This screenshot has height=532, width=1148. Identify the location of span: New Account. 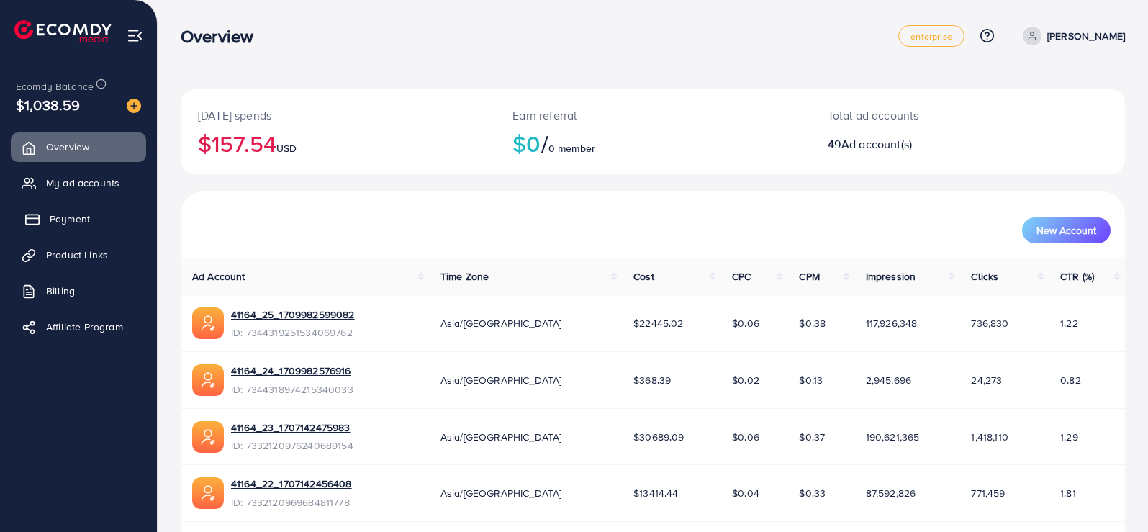
(1066, 230).